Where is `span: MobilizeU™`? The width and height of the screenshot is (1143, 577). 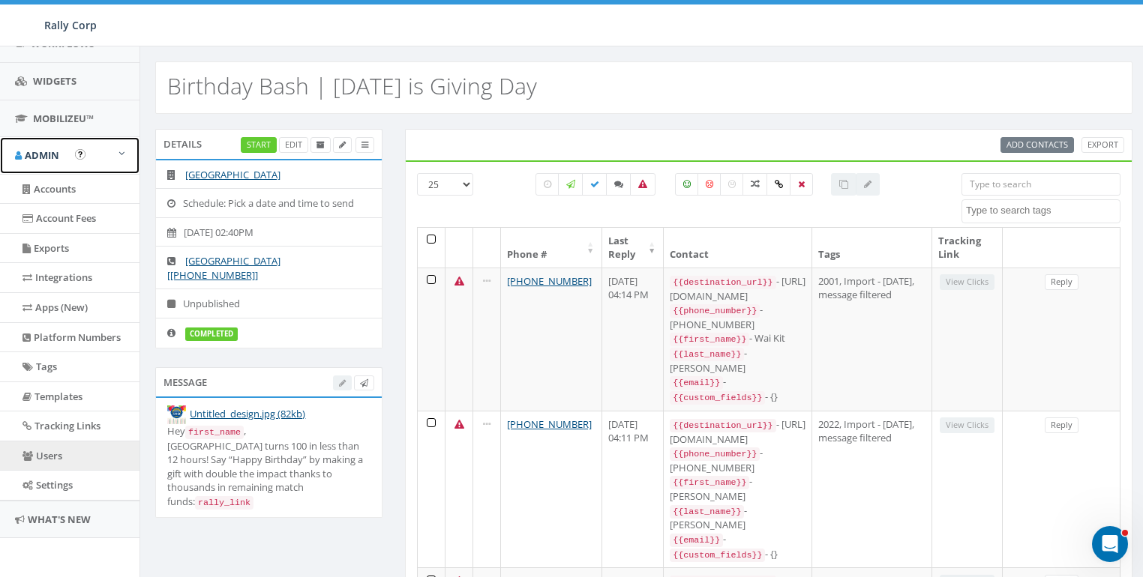
span: MobilizeU™ is located at coordinates (63, 118).